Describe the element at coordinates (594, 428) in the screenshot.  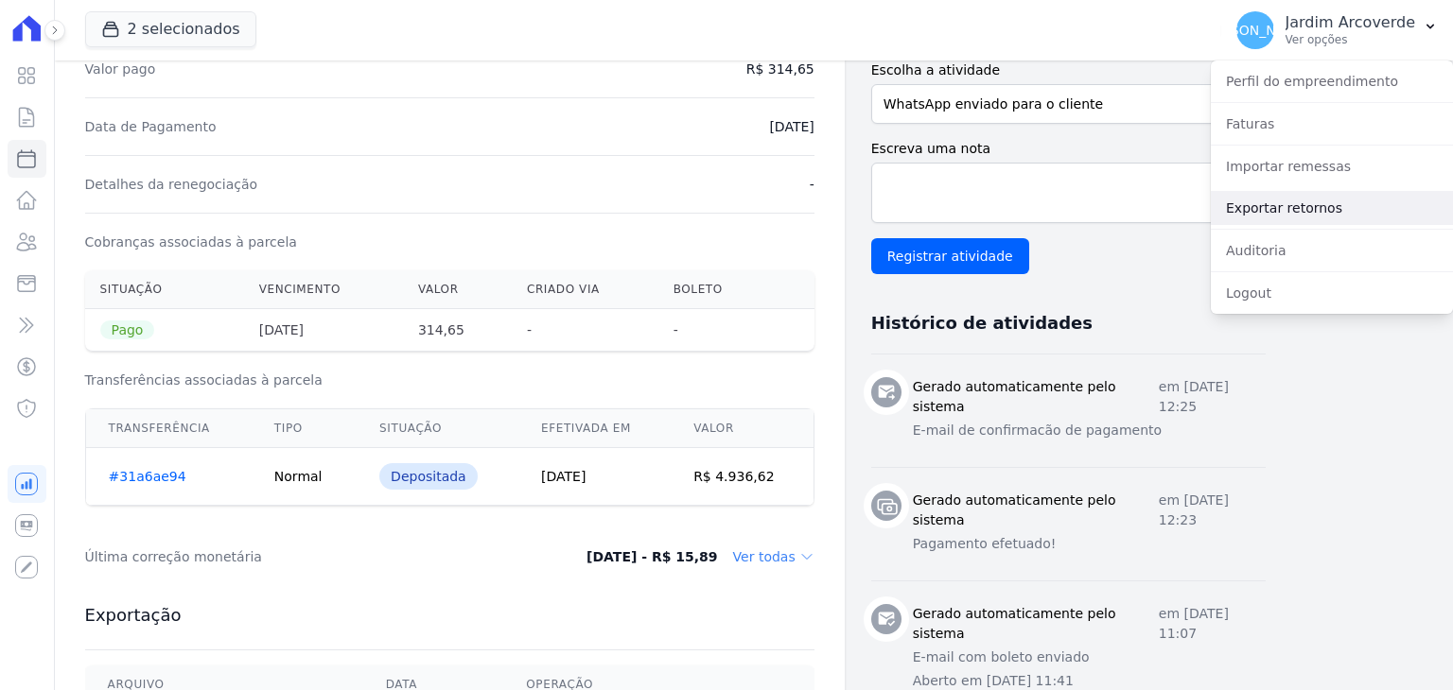
I see `th: Efetivada em` at that location.